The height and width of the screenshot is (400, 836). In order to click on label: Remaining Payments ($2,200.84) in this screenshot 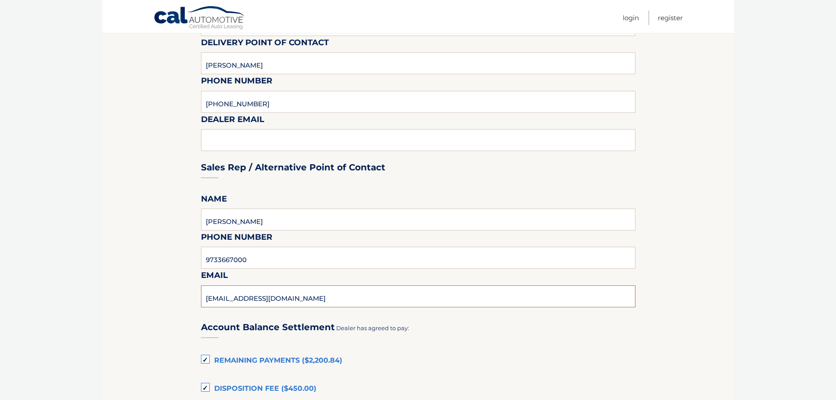, I will do `click(418, 361)`.